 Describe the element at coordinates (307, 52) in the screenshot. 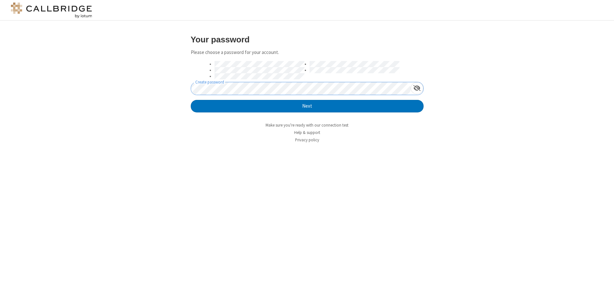

I see `p: Please choose a password for your account.` at that location.